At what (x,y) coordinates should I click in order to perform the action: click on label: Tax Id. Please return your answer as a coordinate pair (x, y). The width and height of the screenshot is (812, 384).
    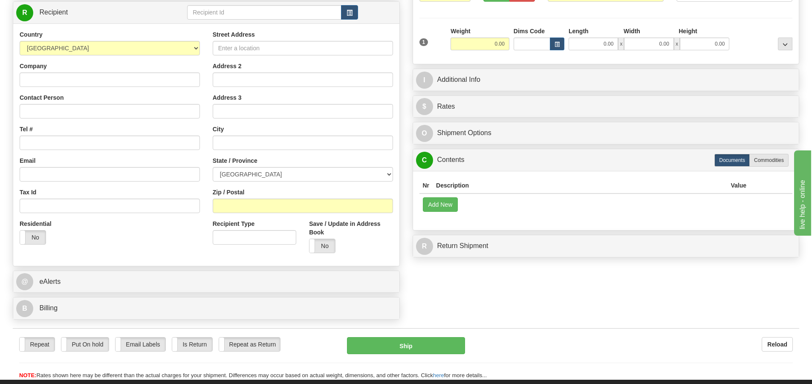
    Looking at the image, I should click on (28, 192).